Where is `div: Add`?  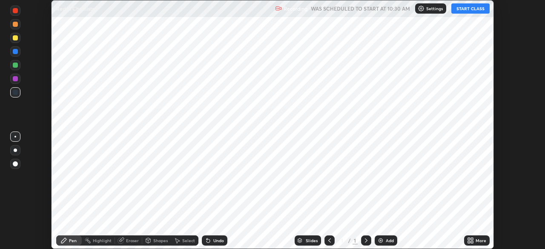 div: Add is located at coordinates (390, 241).